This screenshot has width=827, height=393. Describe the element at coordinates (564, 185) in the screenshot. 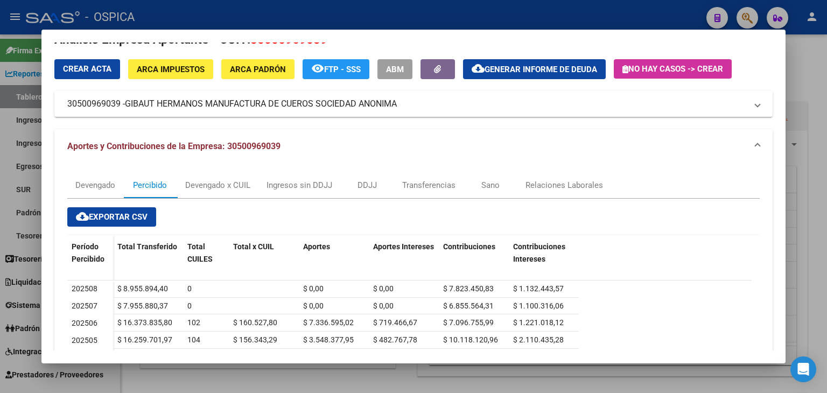

I see `div: Relaciones Laborales` at that location.